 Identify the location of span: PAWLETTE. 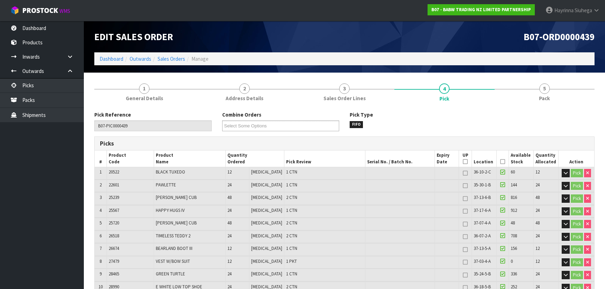
(166, 185).